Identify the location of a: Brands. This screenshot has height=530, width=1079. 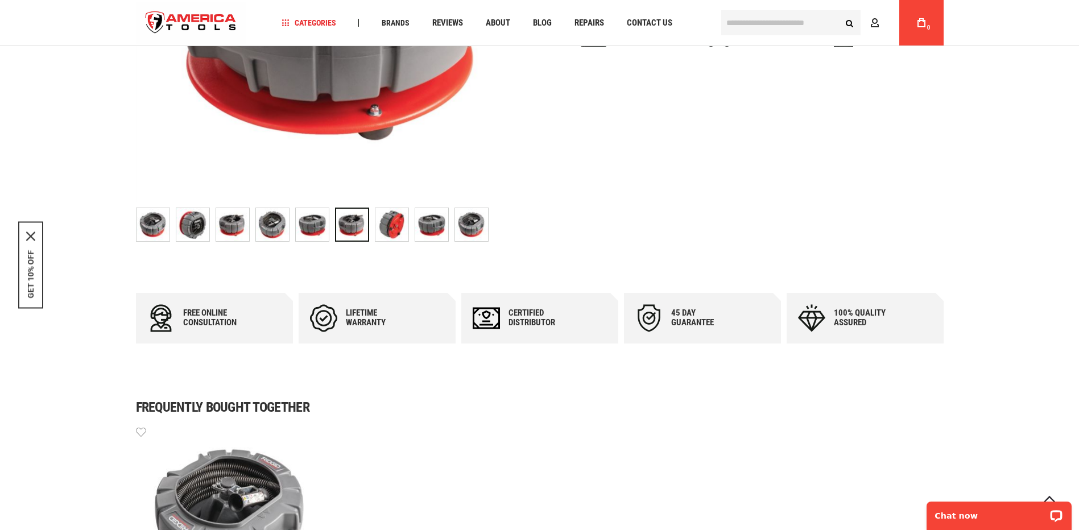
(395, 23).